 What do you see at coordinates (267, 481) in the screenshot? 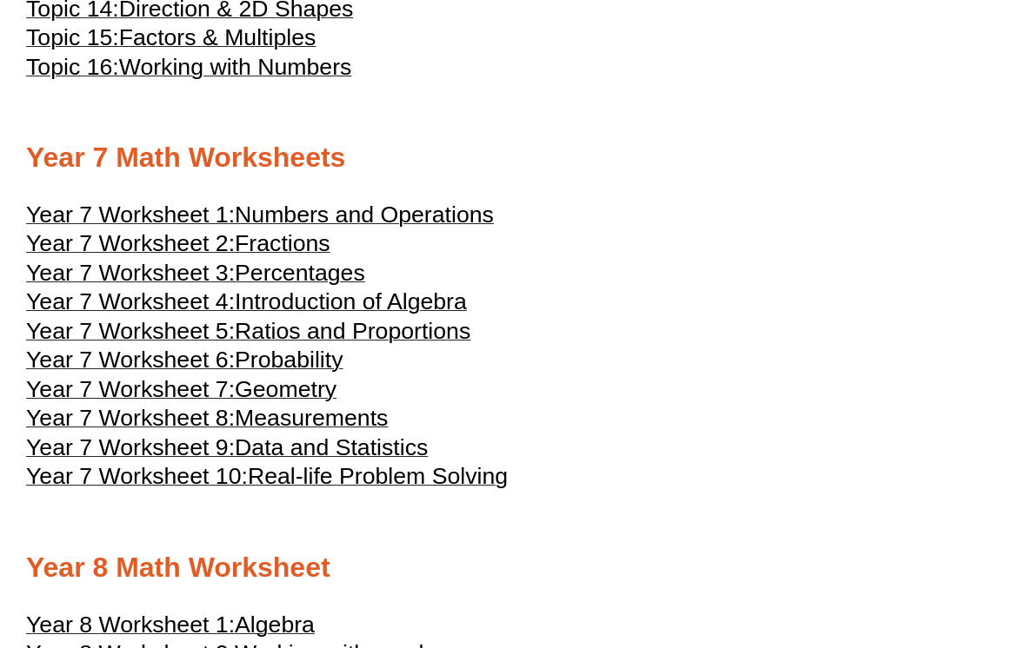
I see `a: Year 7 Worksheet 10:Real-life Problem Solving` at bounding box center [267, 481].